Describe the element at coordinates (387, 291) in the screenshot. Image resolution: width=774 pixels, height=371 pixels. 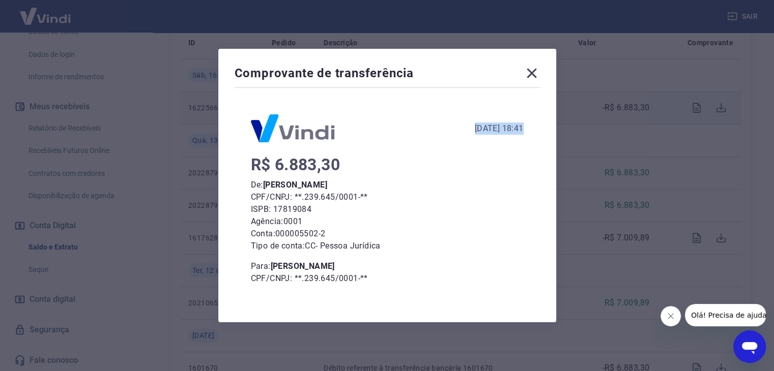
I see `p: Banco: 001` at that location.